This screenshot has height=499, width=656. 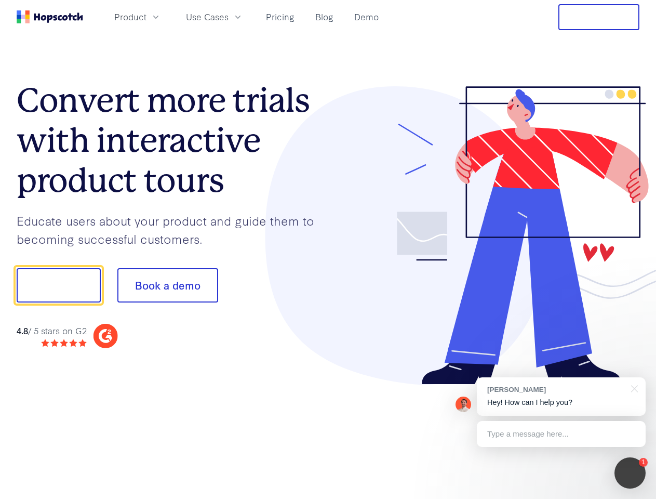 I want to click on a: Blog, so click(x=324, y=17).